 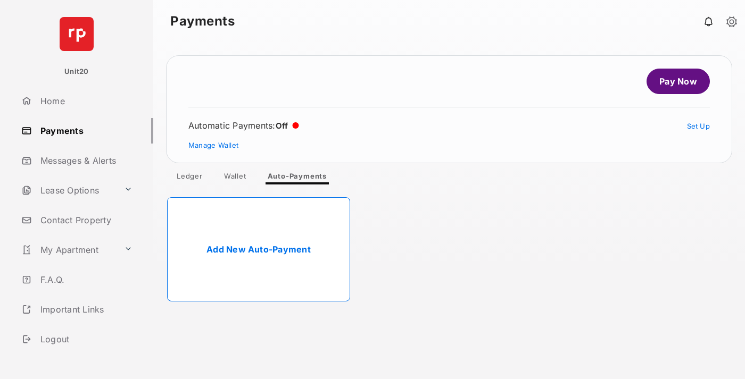 What do you see at coordinates (244, 126) in the screenshot?
I see `div: Automatic Payments :` at bounding box center [244, 126].